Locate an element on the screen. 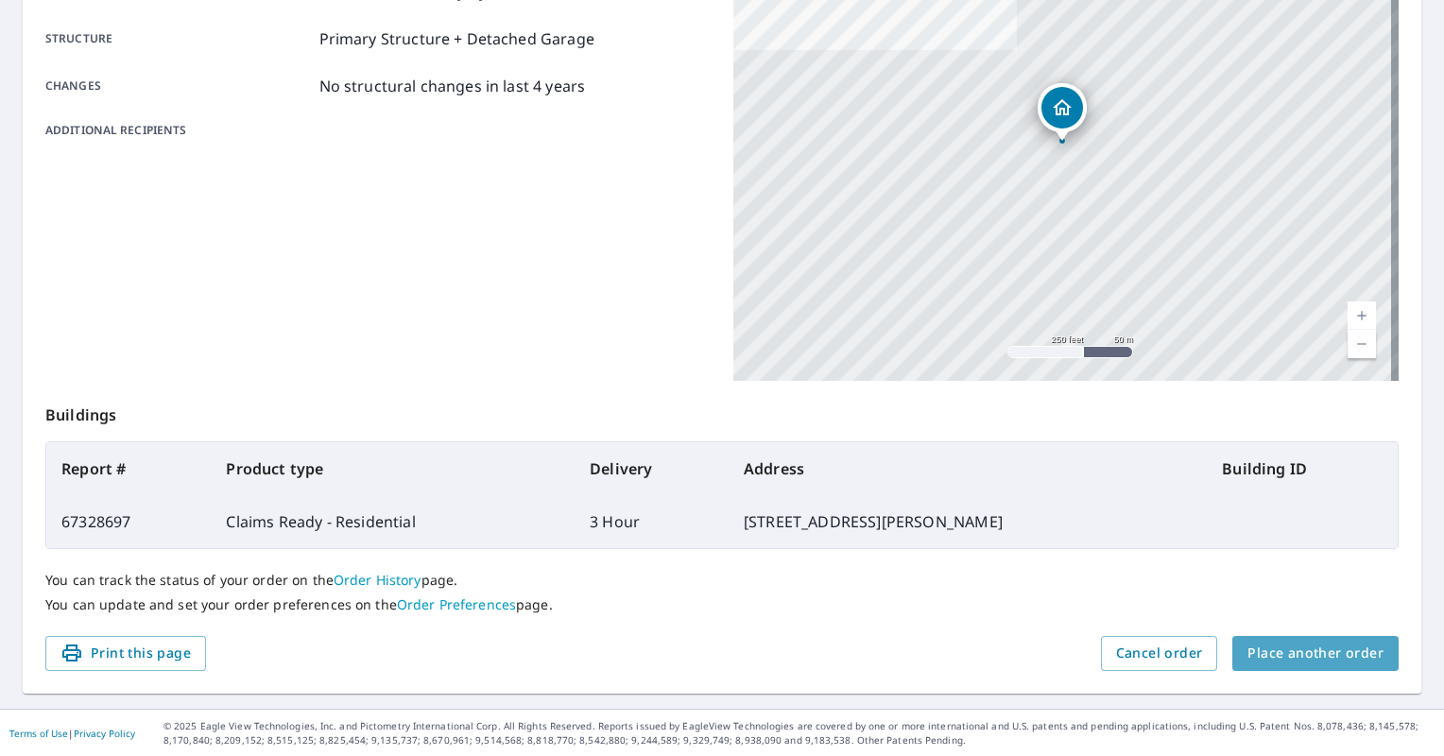  a: Terms of Use is located at coordinates (39, 733).